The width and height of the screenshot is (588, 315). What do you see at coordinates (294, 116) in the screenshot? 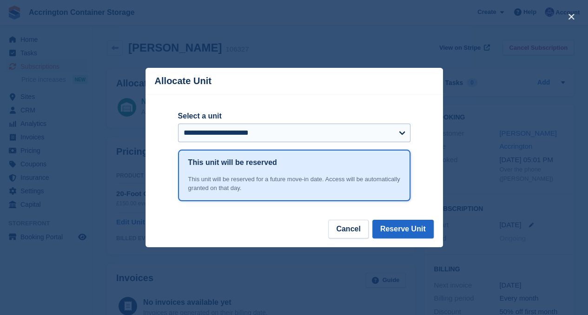
I see `label: Select a unit` at bounding box center [294, 116].